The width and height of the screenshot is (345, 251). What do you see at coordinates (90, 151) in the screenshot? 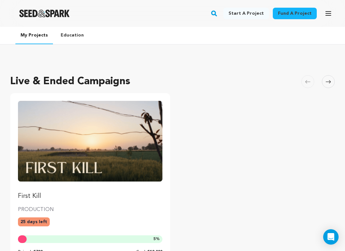
I see `a: Fund First Kill` at bounding box center [90, 151].